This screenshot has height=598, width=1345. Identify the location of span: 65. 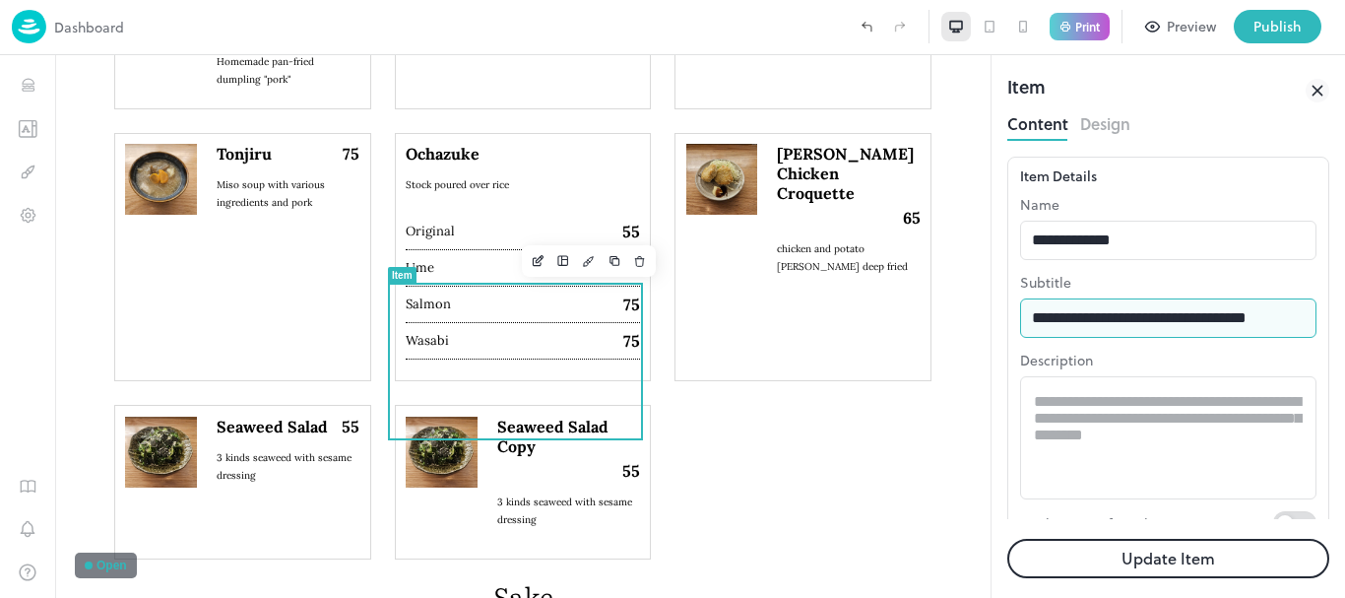
(857, 162).